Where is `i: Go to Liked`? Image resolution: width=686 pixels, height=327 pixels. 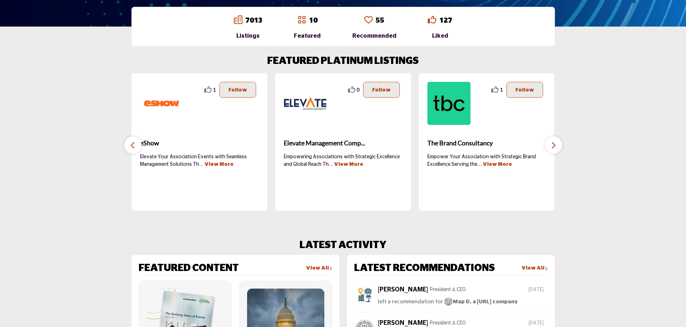
i: Go to Liked is located at coordinates (432, 20).